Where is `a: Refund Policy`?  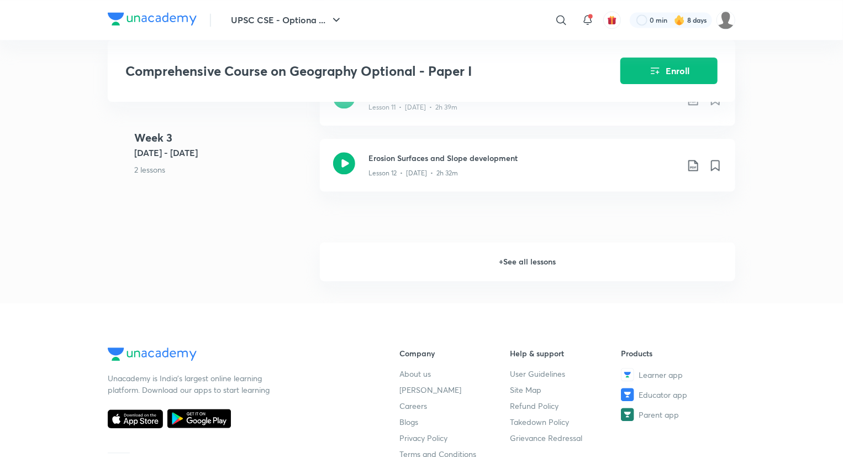 a: Refund Policy is located at coordinates (566, 405).